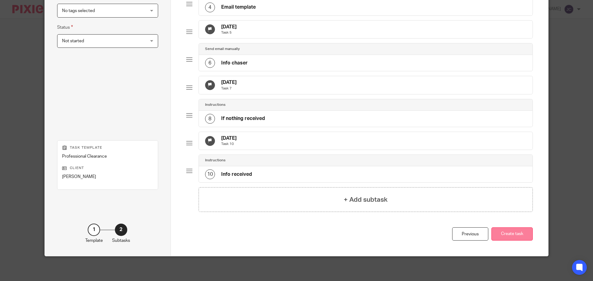 Image resolution: width=593 pixels, height=281 pixels. What do you see at coordinates (210, 174) in the screenshot?
I see `div: 10` at bounding box center [210, 174].